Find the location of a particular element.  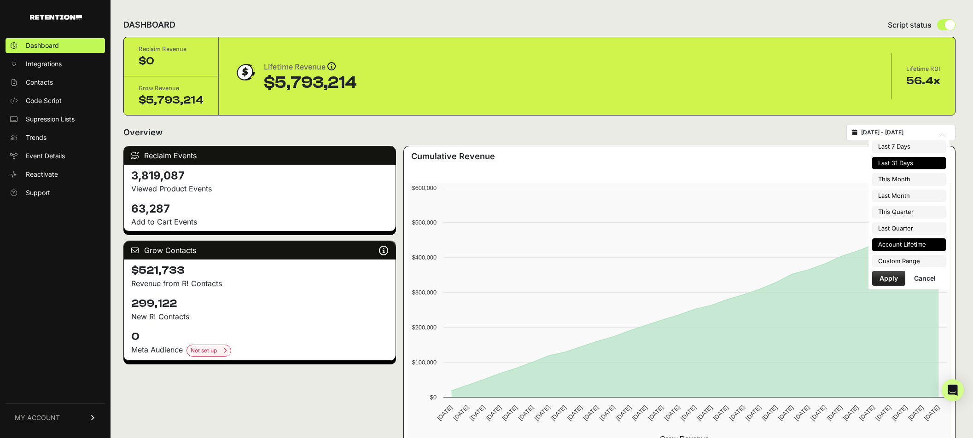

li: Last Quarter is located at coordinates (909, 229).